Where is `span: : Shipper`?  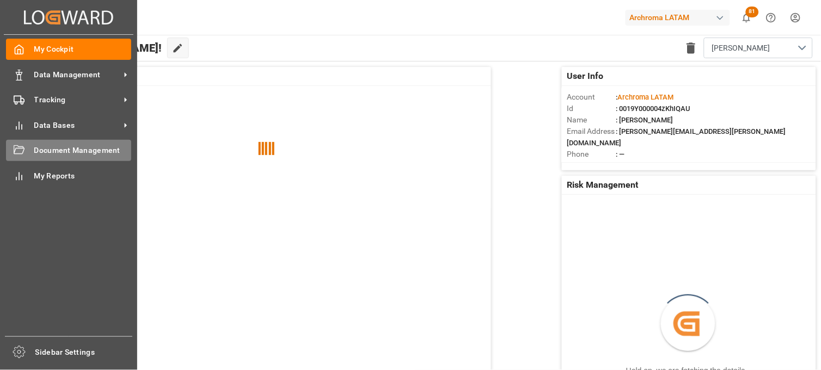 span: : Shipper is located at coordinates (630, 165).